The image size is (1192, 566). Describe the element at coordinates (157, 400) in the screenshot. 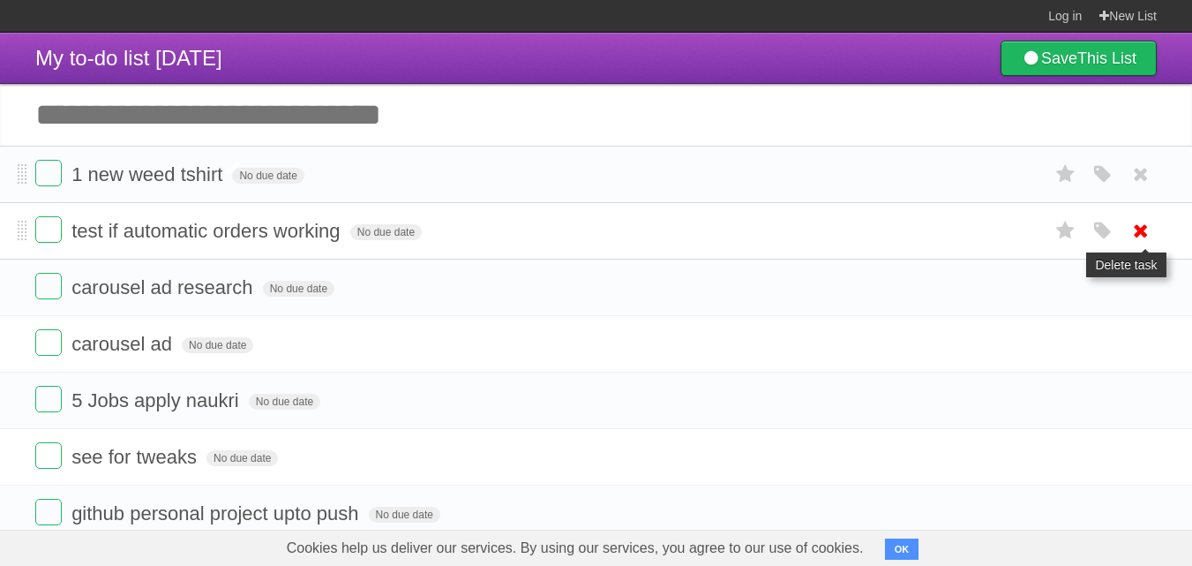

I see `span: 5 Jobs apply naukri` at that location.